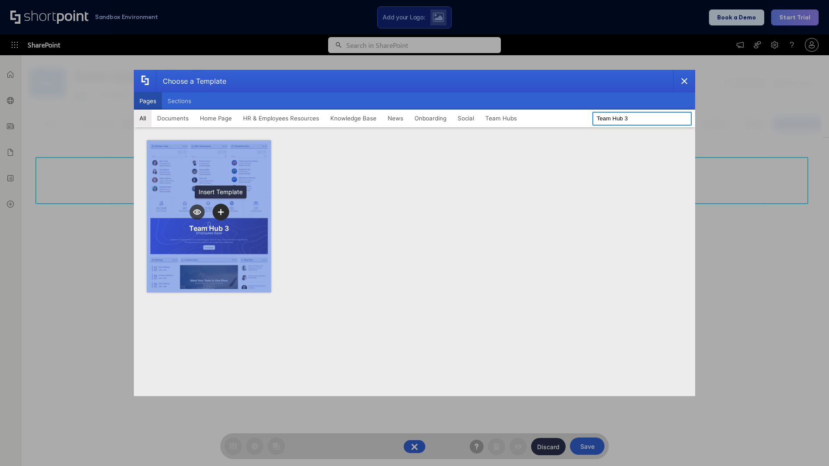  Describe the element at coordinates (395, 118) in the screenshot. I see `button: News` at that location.